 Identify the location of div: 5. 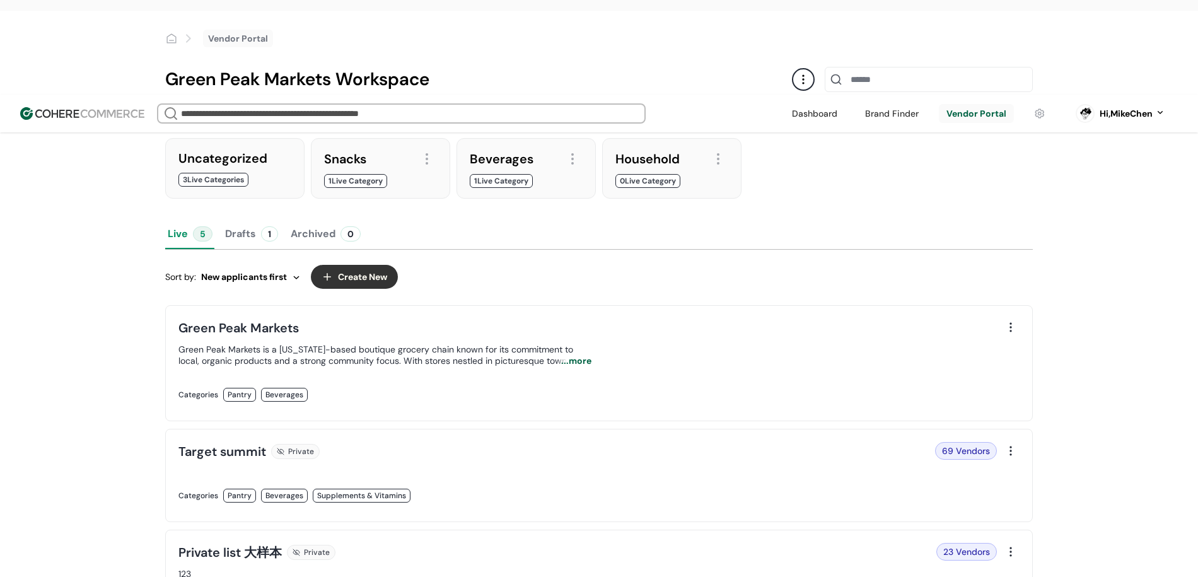
(202, 234).